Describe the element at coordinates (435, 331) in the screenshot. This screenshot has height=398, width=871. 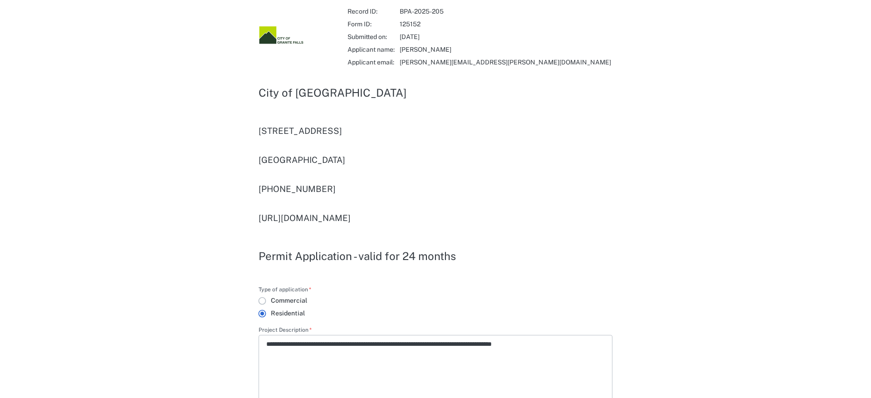
I see `label: Project Description` at that location.